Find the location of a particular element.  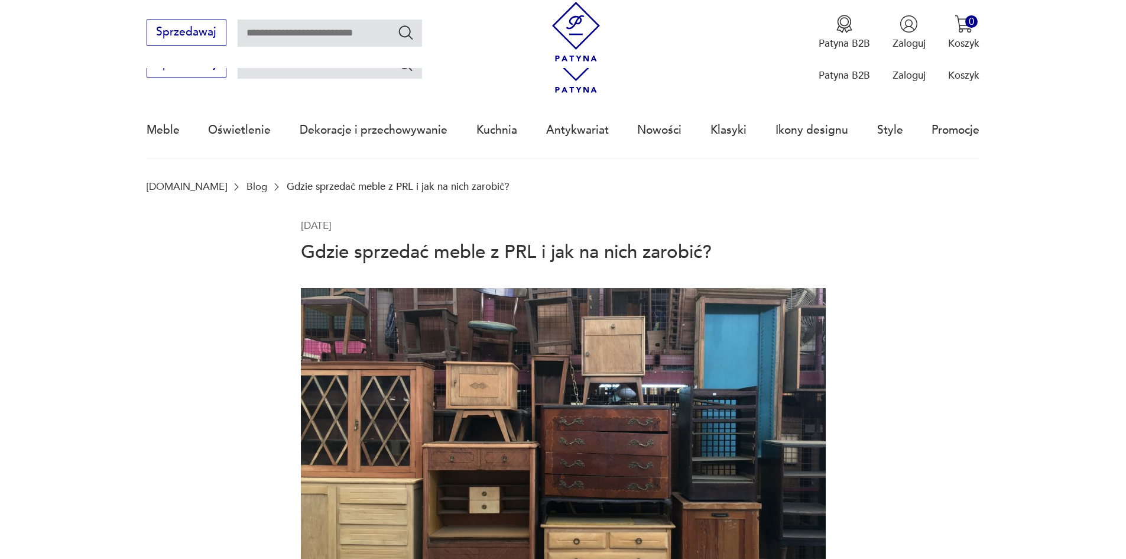

a: Klasyki is located at coordinates (728, 130).